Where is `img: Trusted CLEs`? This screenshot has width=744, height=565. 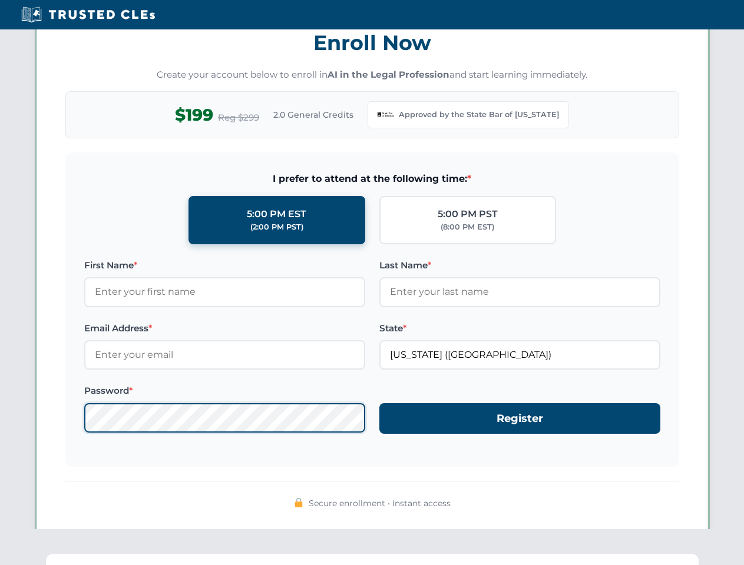
img: Trusted CLEs is located at coordinates (88, 15).